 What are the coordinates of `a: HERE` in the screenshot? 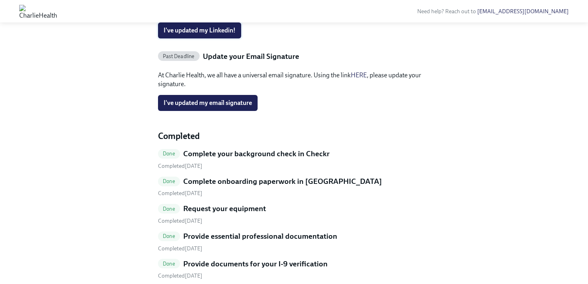 It's located at (359, 75).